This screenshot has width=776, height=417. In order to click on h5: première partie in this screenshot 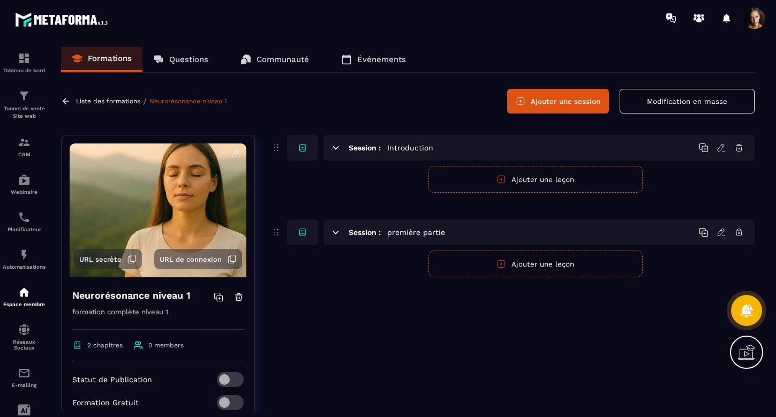, I will do `click(416, 232)`.